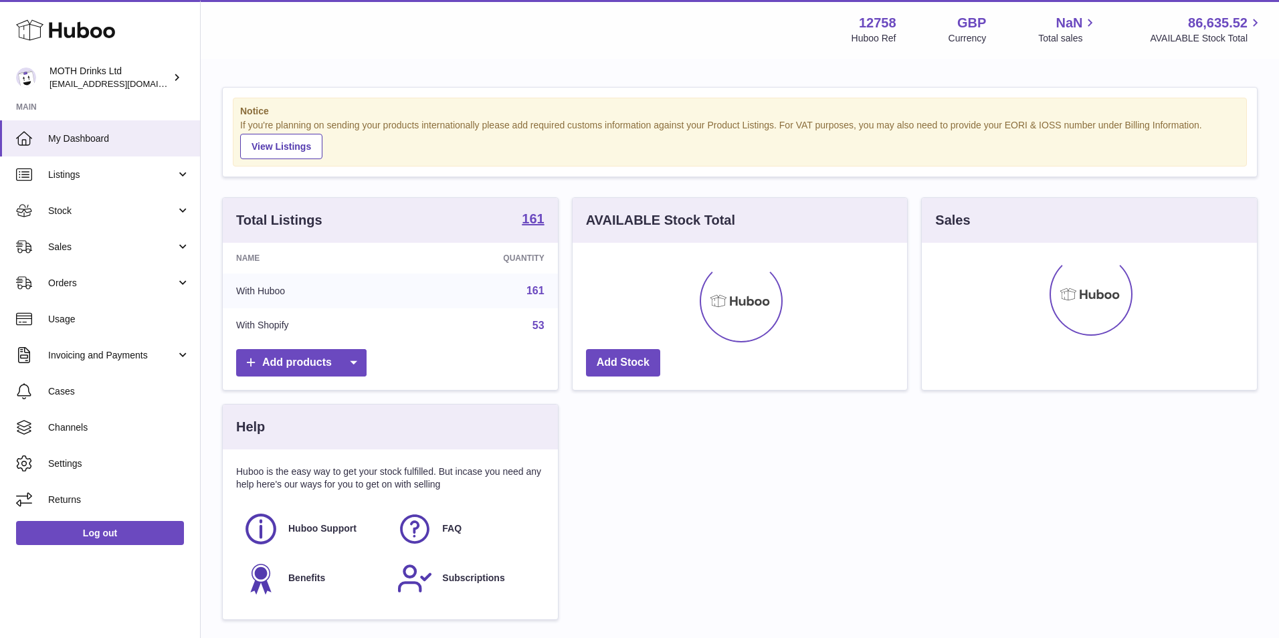 The image size is (1279, 638). Describe the element at coordinates (467, 579) in the screenshot. I see `a: Subscriptions` at that location.